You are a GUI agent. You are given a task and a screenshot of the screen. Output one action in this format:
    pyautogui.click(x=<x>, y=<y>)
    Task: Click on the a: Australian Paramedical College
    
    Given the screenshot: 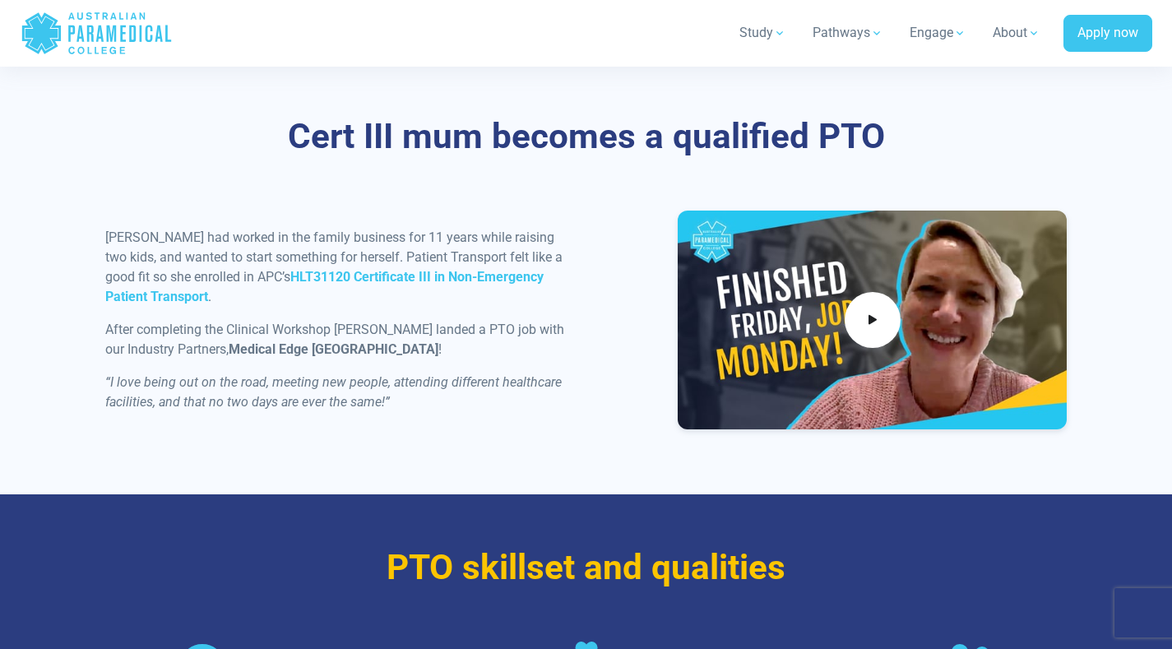 What is the action you would take?
    pyautogui.click(x=96, y=33)
    